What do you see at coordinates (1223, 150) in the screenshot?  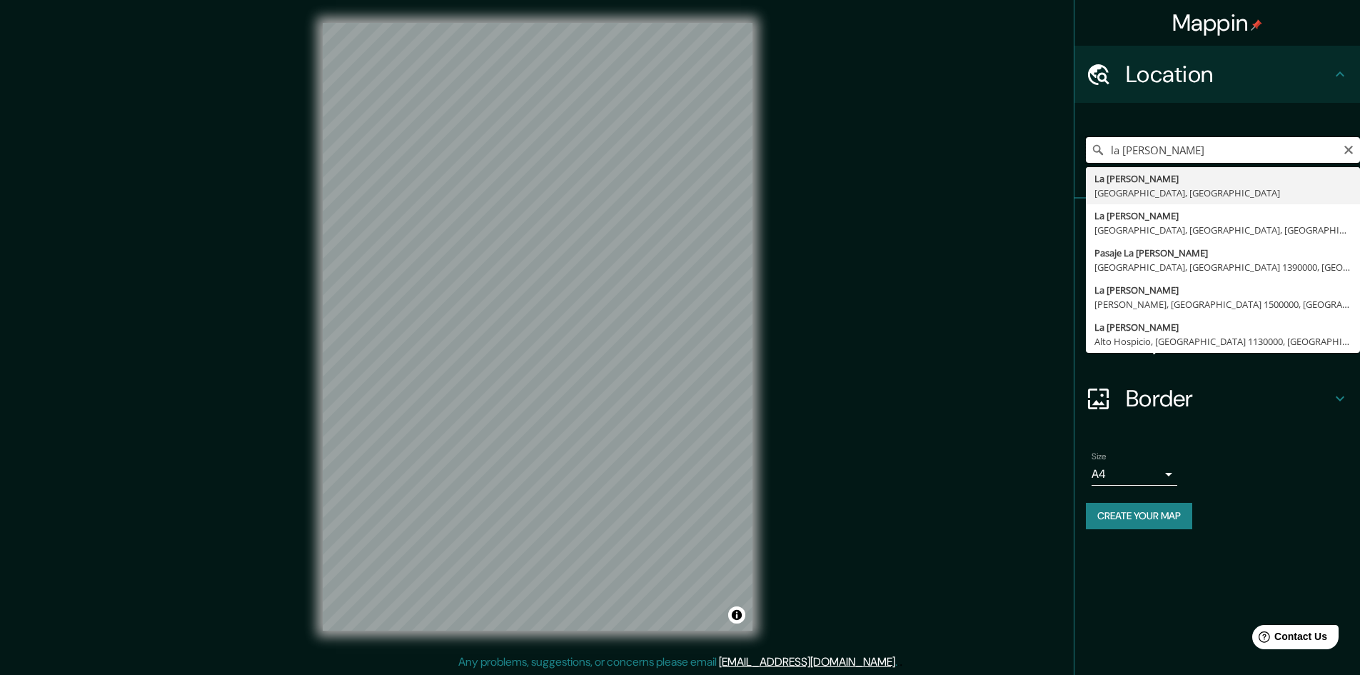 I see `input: Pick your city or area` at bounding box center [1223, 150].